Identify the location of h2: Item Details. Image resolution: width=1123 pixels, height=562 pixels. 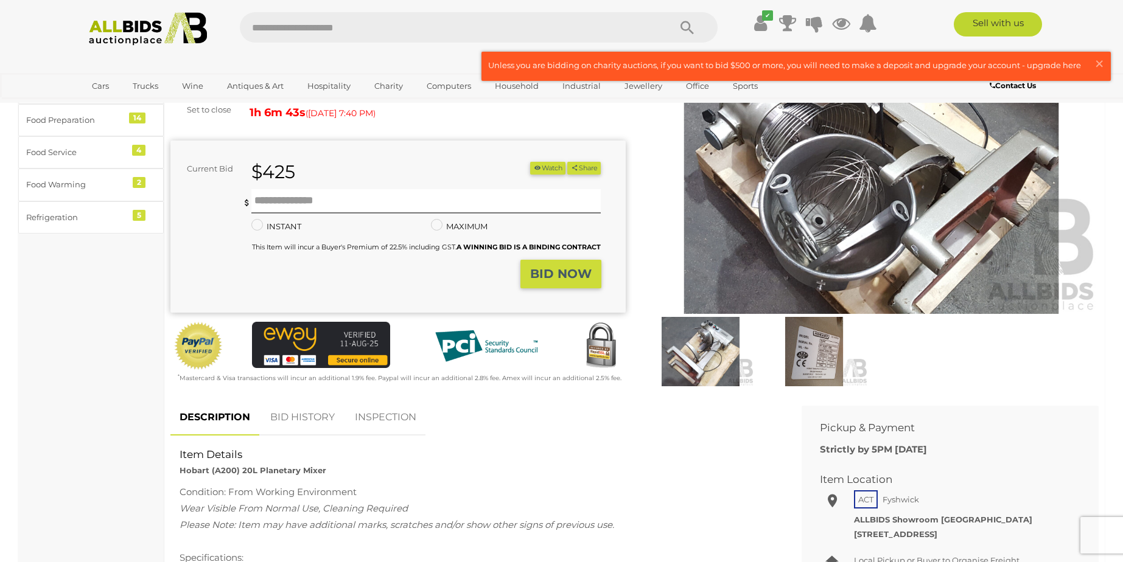
(477, 455).